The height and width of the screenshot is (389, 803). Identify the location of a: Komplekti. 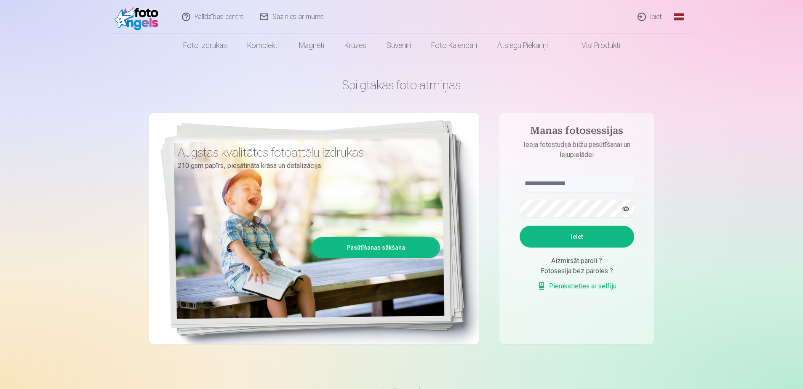
(263, 45).